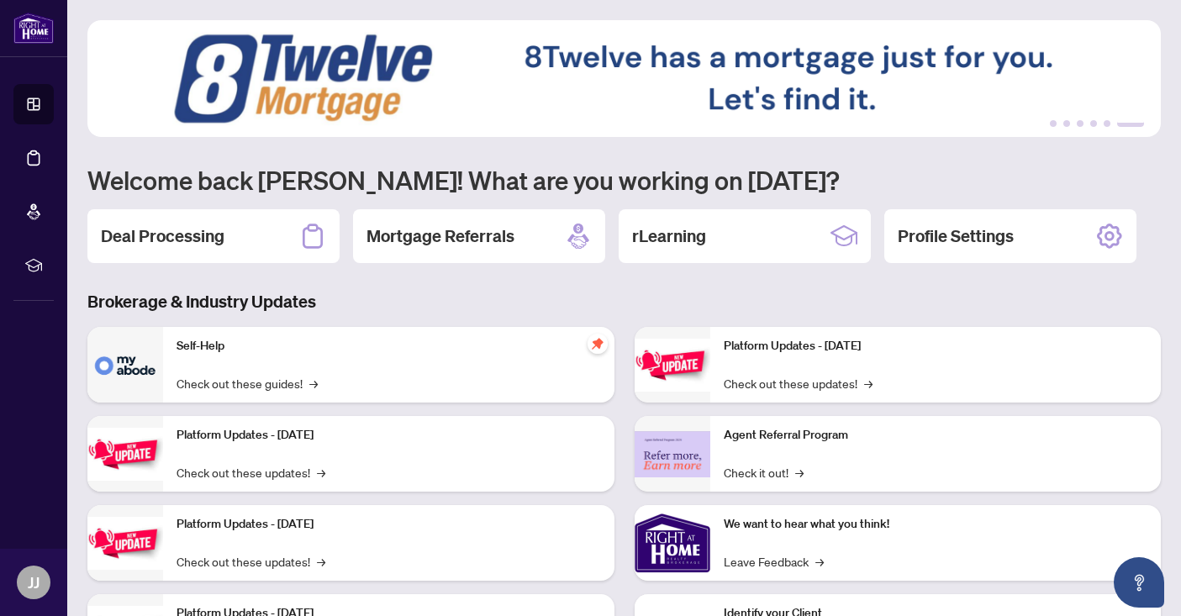  Describe the element at coordinates (1067, 124) in the screenshot. I see `button: 2` at that location.